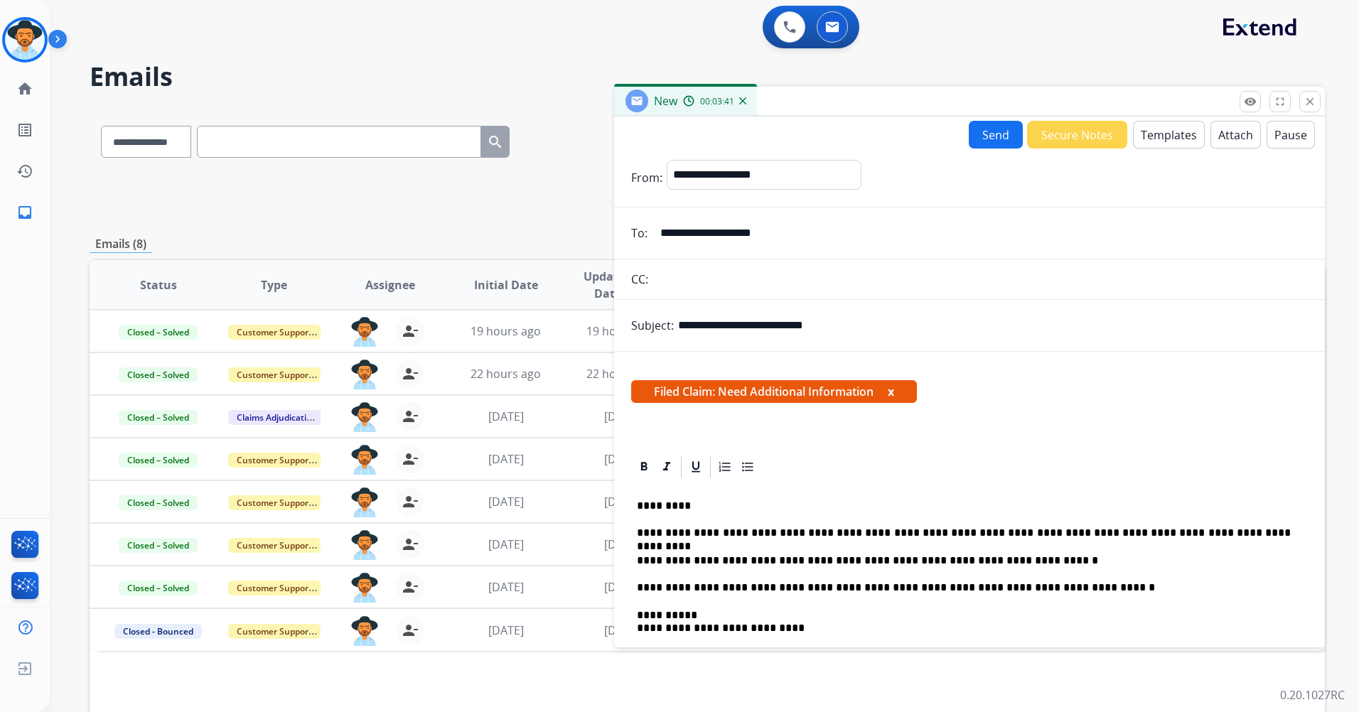 The width and height of the screenshot is (1359, 712). What do you see at coordinates (639, 233) in the screenshot?
I see `p: To:` at bounding box center [639, 233].